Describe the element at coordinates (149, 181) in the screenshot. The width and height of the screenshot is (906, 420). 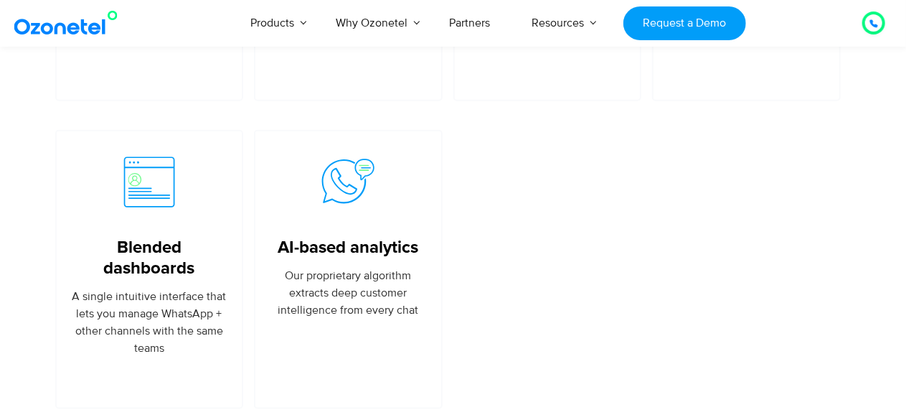
I see `img: Blended Dashboards` at that location.